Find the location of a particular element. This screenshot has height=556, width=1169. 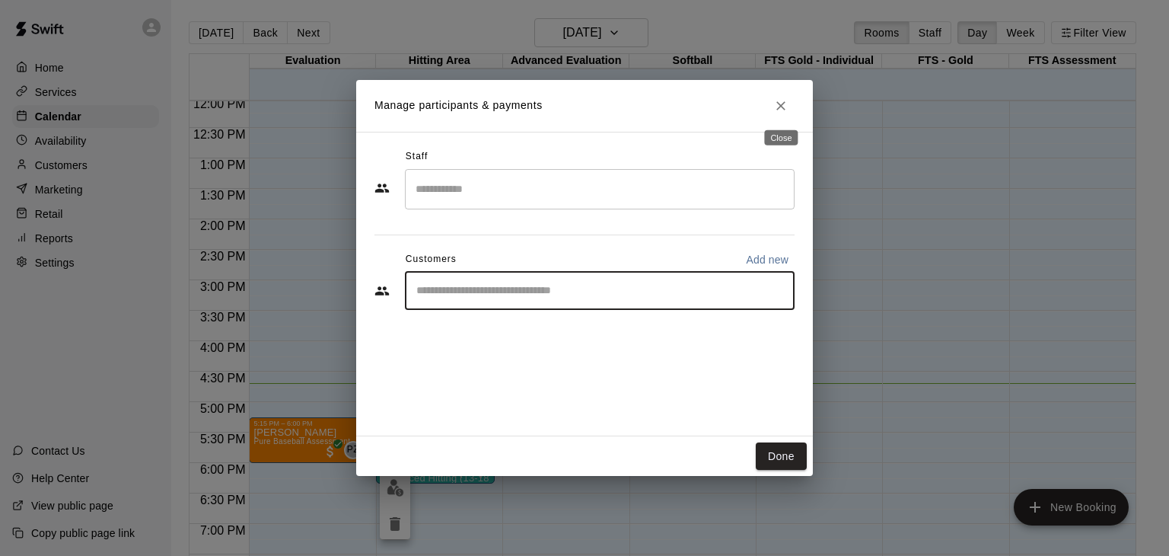

svg: Customers is located at coordinates (382, 291).